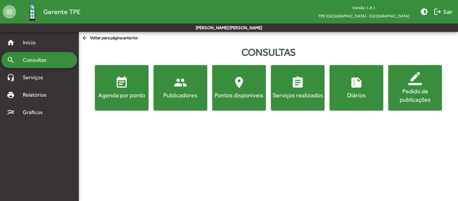  I want to click on span: Consultas, so click(37, 60).